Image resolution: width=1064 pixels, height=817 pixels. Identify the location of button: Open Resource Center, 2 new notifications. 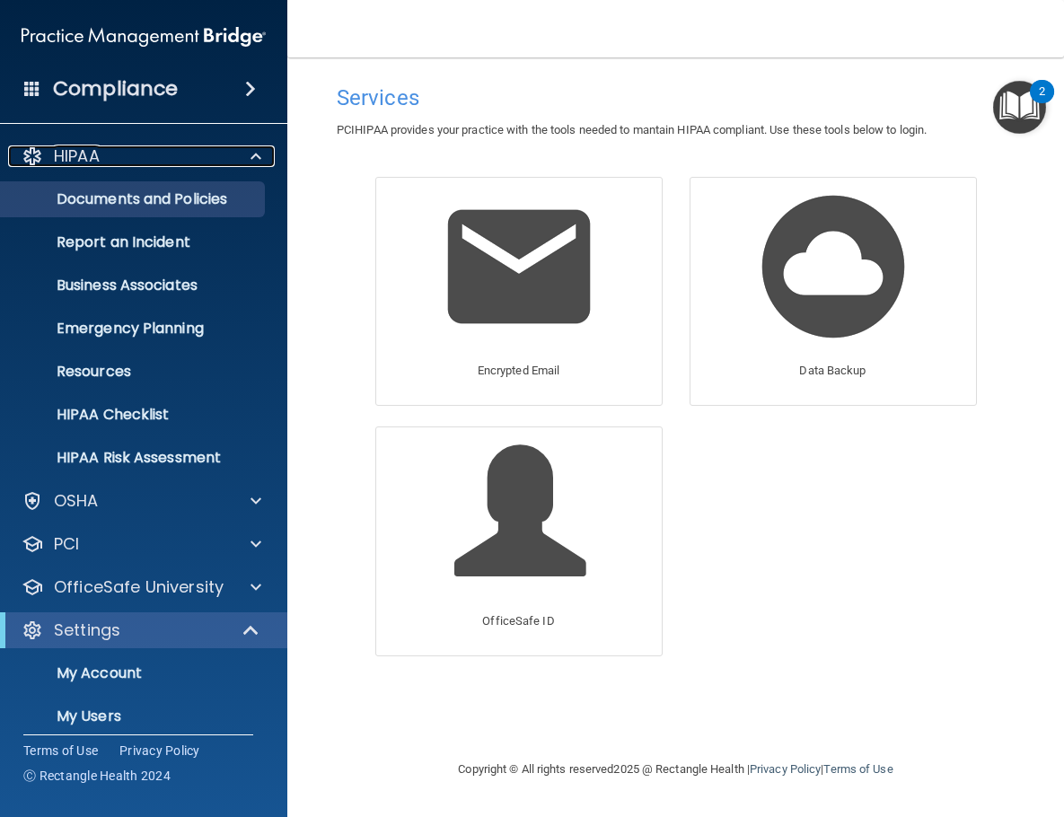
(1019, 107).